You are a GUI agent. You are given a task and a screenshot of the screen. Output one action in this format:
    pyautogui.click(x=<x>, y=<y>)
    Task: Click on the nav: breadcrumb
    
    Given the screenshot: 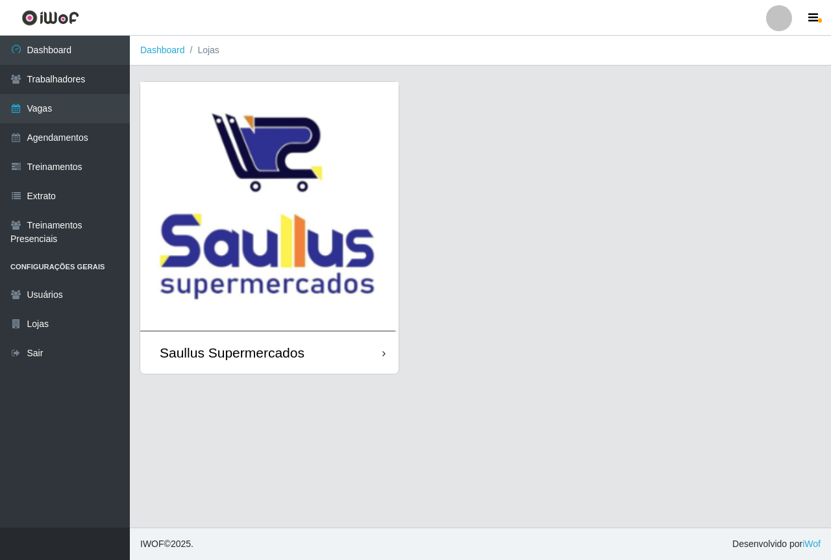 What is the action you would take?
    pyautogui.click(x=481, y=51)
    